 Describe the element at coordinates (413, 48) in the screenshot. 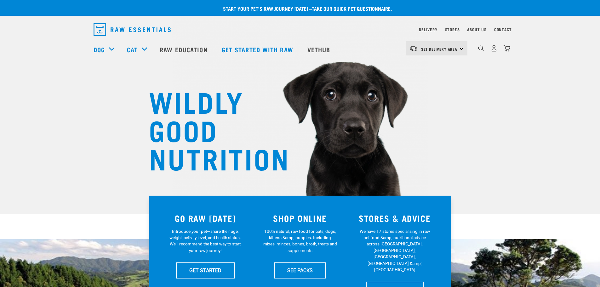

I see `img: van-moving.png` at that location.